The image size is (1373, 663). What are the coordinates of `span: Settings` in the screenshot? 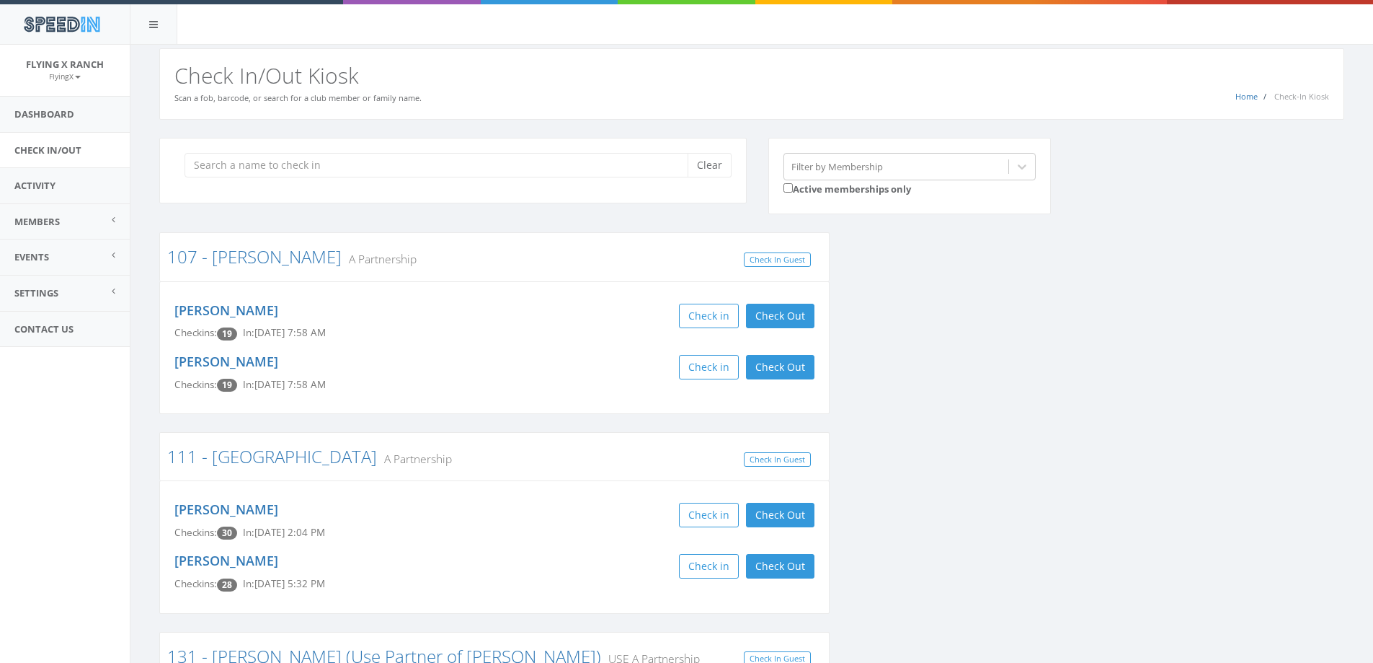 It's located at (36, 293).